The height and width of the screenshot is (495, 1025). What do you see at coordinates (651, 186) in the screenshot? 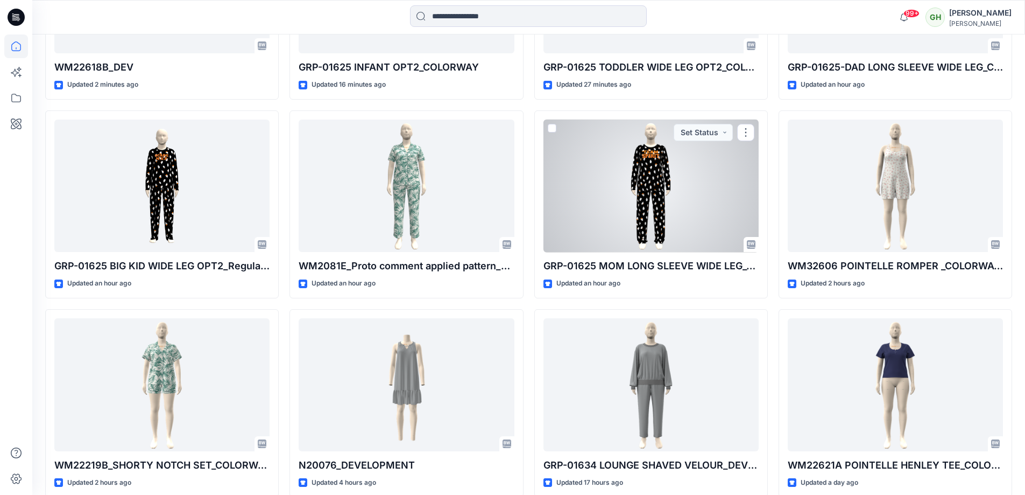
I see `a: GRP-01625 MOM LONG SLEEVE WIDE LEG_COLORWAY` at bounding box center [651, 186].